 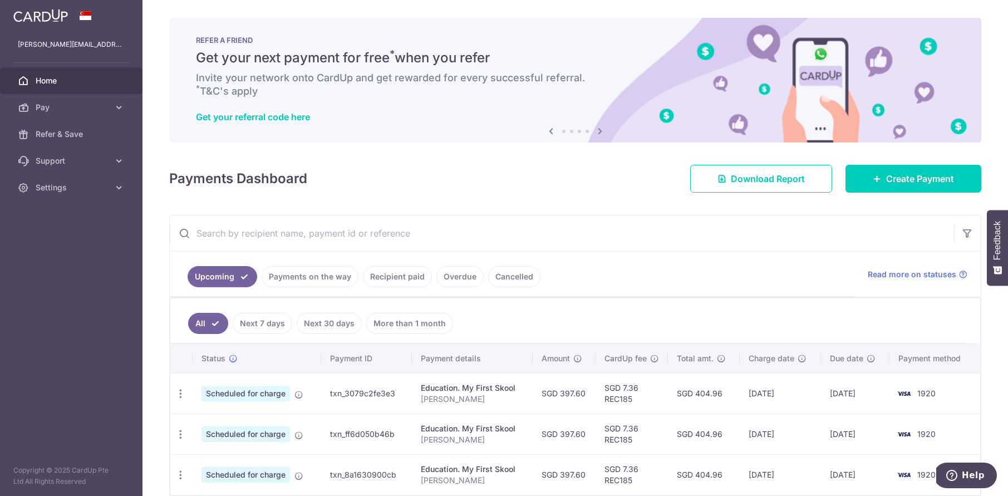 What do you see at coordinates (366, 359) in the screenshot?
I see `th: Payment ID` at bounding box center [366, 359].